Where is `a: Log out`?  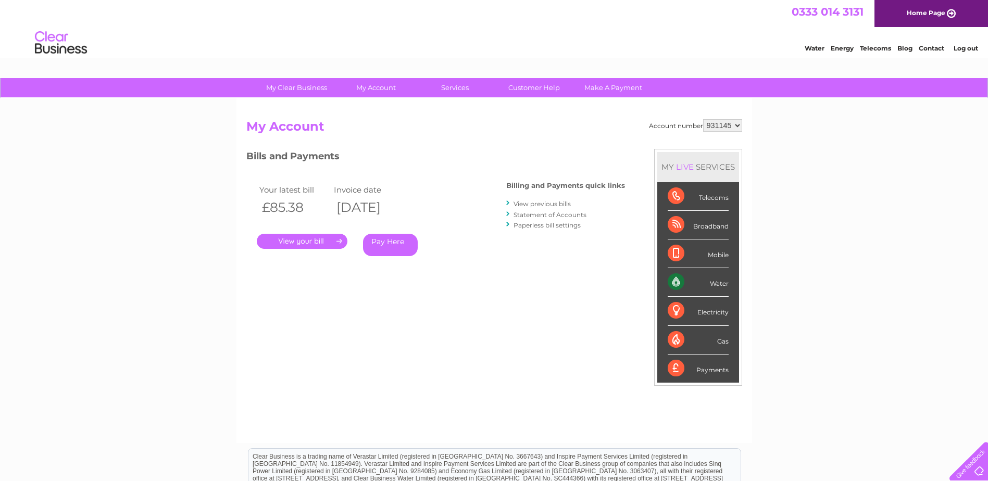
a: Log out is located at coordinates (965, 48).